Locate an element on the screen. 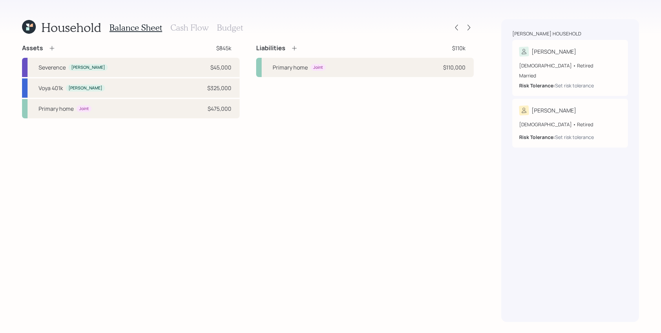  div: Married is located at coordinates (570, 75).